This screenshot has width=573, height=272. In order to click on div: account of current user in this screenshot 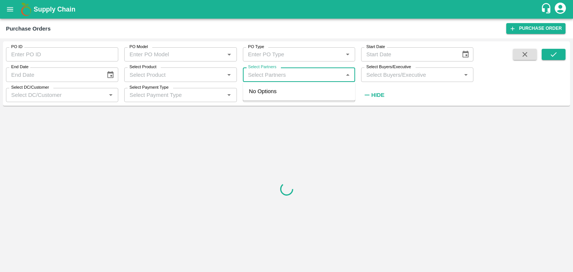, I will do `click(560, 9)`.